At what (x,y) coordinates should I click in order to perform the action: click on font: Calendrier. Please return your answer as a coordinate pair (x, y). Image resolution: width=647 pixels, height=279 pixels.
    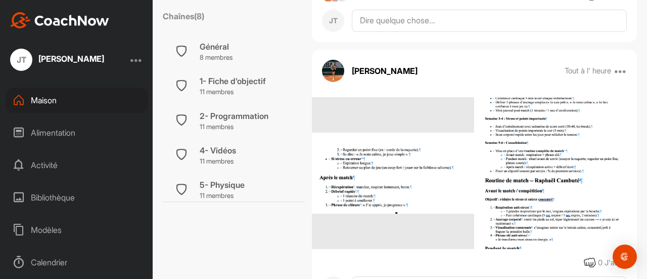
    Looking at the image, I should click on (49, 262).